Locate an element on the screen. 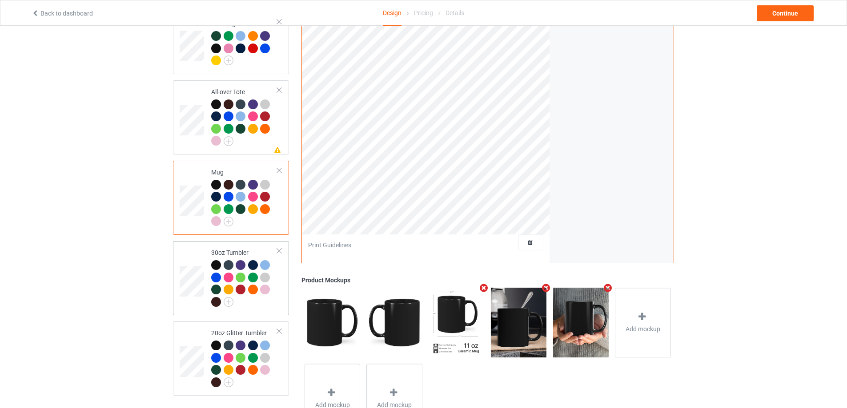 This screenshot has width=847, height=408. span: Add mockup is located at coordinates (643, 330).